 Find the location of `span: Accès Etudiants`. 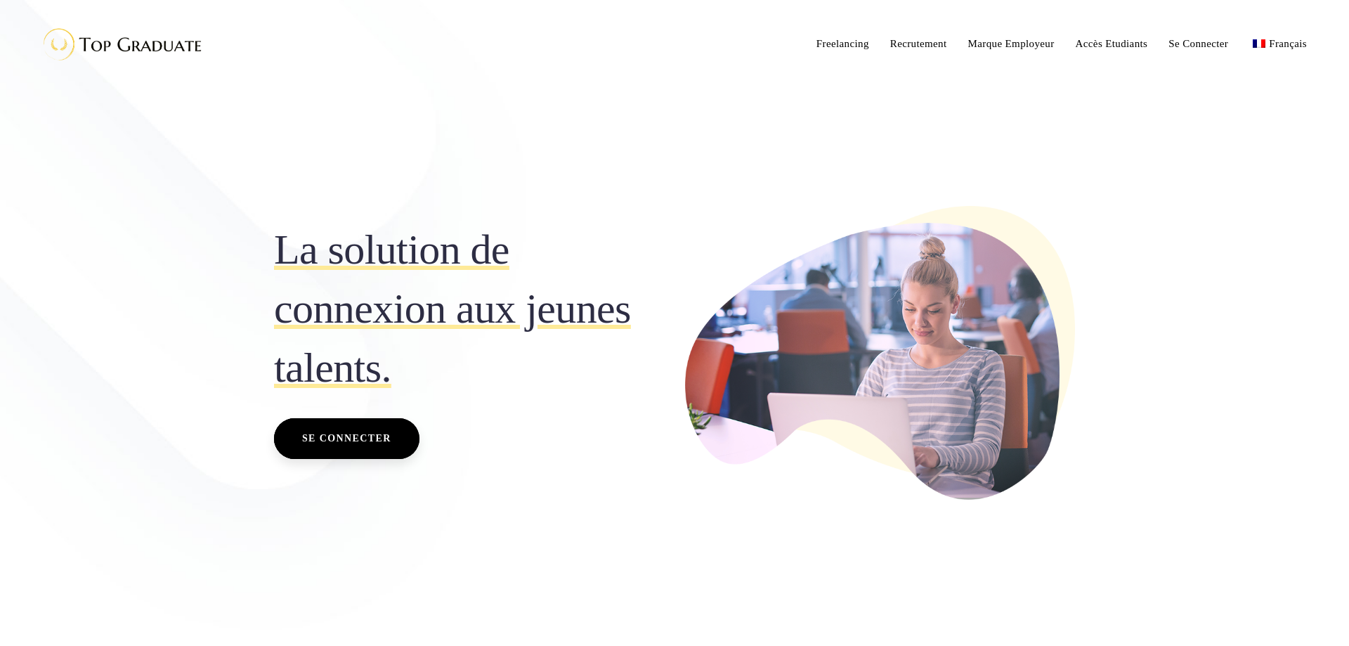

span: Accès Etudiants is located at coordinates (1112, 44).